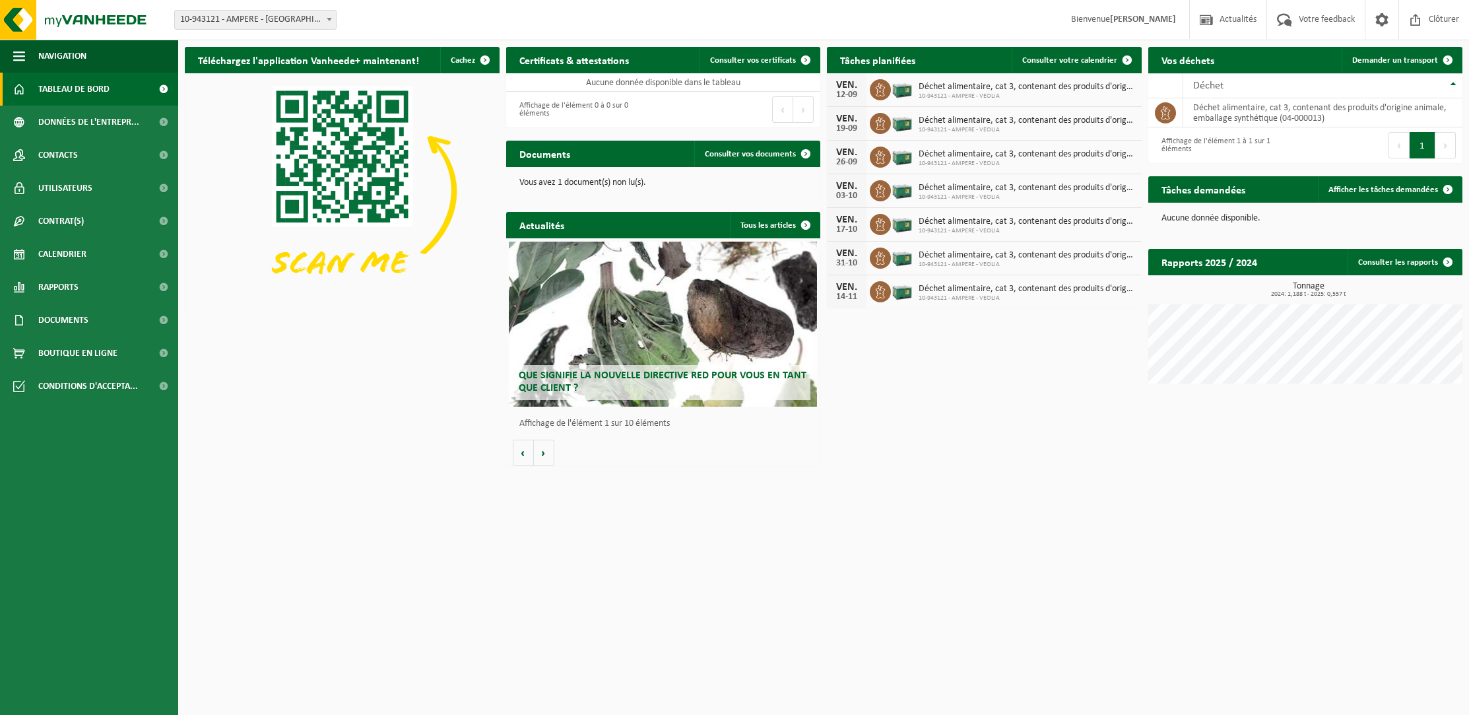 The height and width of the screenshot is (715, 1469). Describe the element at coordinates (847, 196) in the screenshot. I see `div: 03-10` at that location.